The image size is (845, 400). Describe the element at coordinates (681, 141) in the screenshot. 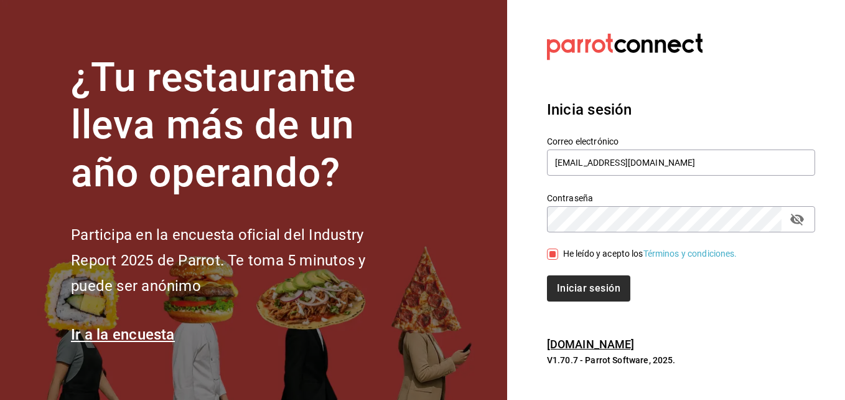

I see `label: Correo electrónico` at that location.